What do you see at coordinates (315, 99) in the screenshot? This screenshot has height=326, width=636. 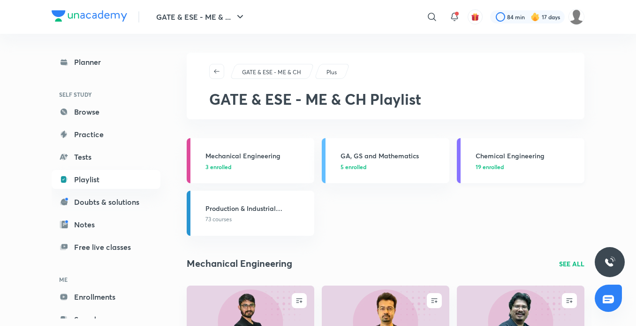 I see `span: GATE & ESE - ME & CH Playlist` at bounding box center [315, 99].